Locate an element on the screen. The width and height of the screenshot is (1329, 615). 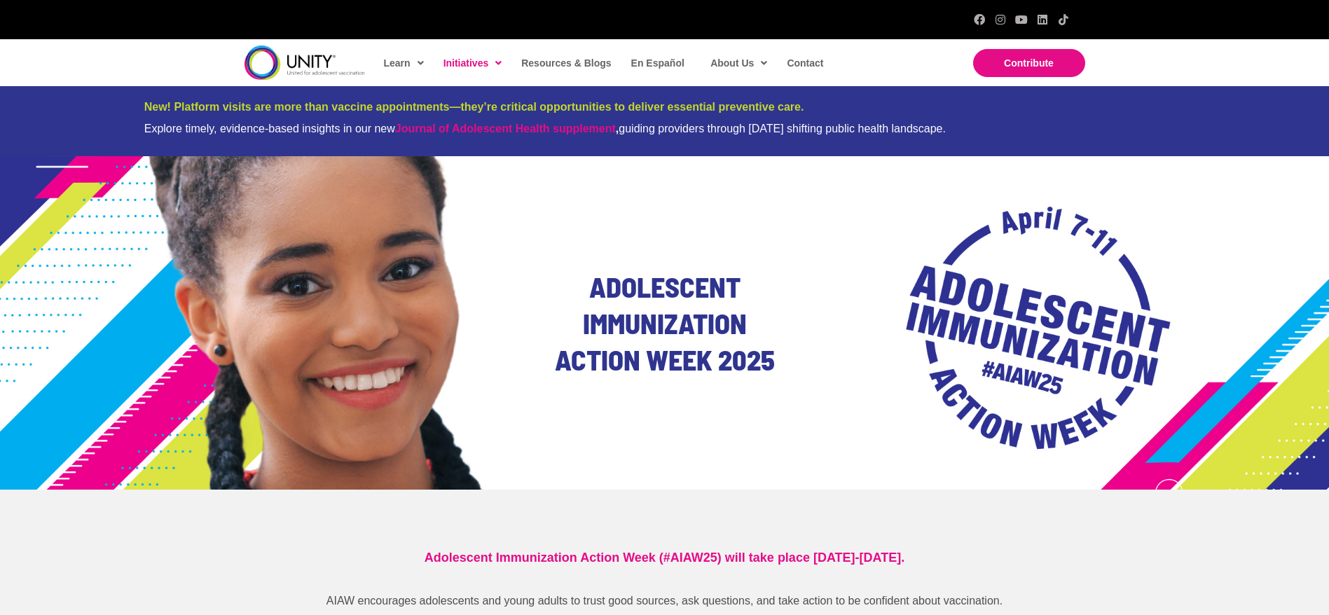
span: Learn is located at coordinates (404, 63).